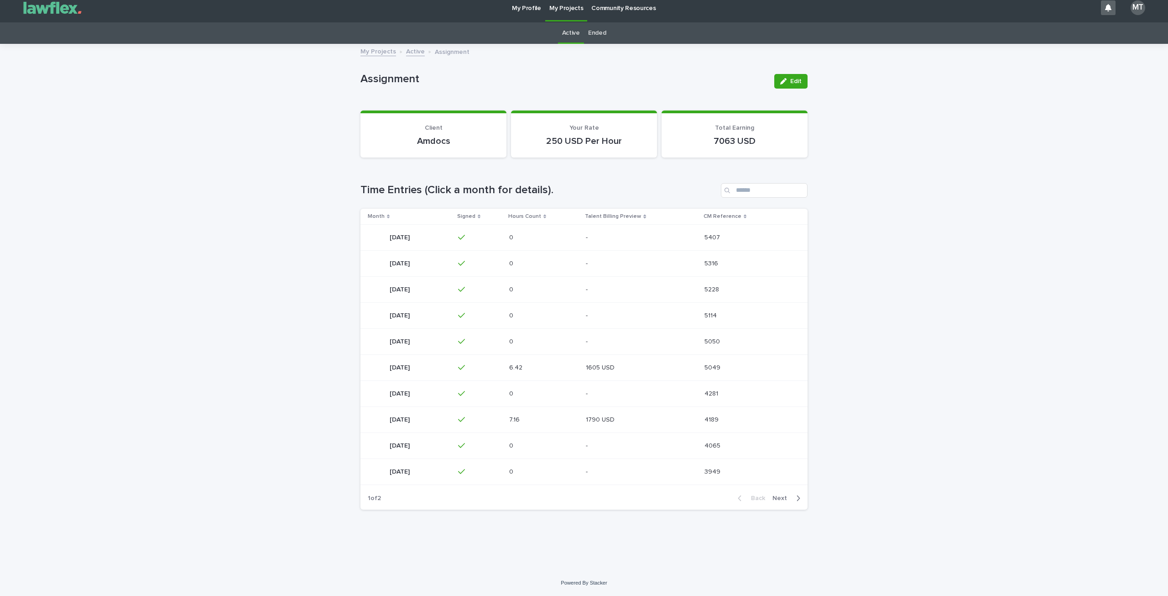 This screenshot has width=1168, height=596. Describe the element at coordinates (597, 33) in the screenshot. I see `a: Ended` at that location.